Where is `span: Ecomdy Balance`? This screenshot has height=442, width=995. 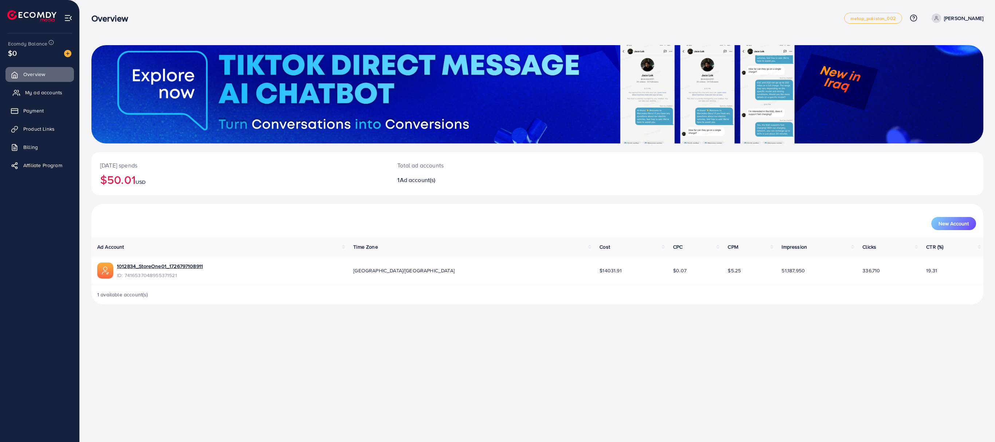
span: Ecomdy Balance is located at coordinates (28, 44).